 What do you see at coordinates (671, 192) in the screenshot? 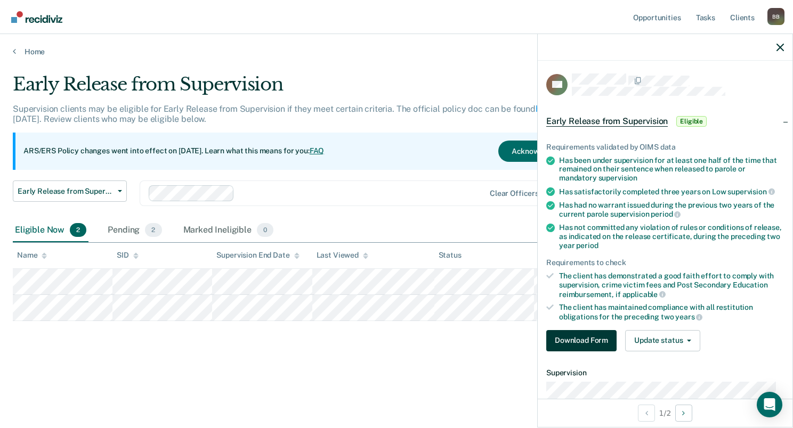
I see `div: Has satisfactorily completed three years on Low` at bounding box center [671, 192].